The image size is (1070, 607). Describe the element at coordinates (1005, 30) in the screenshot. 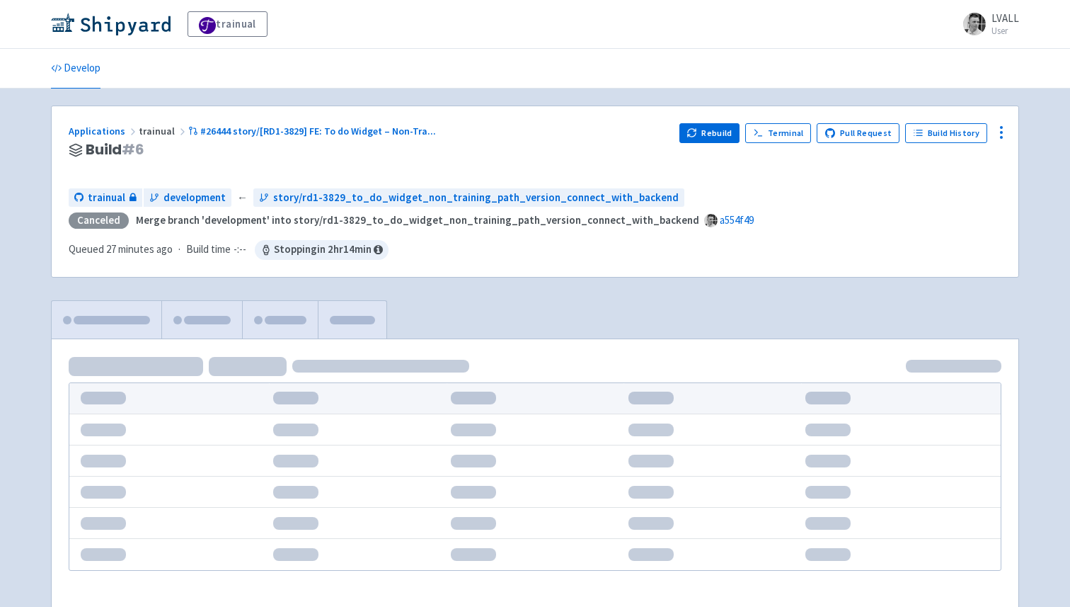

I see `small: User` at that location.